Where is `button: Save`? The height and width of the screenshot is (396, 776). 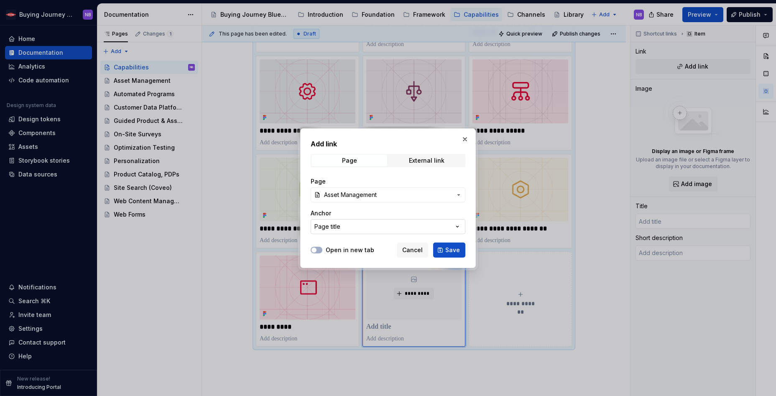 button: Save is located at coordinates (449, 250).